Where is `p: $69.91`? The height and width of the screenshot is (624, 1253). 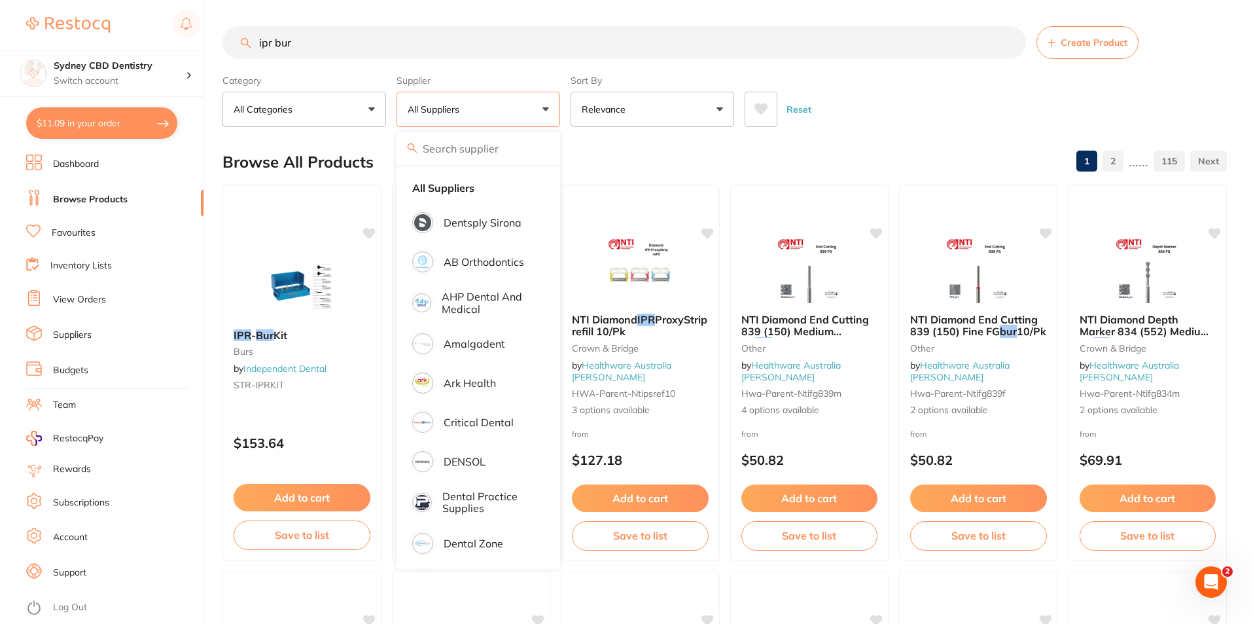 p: $69.91 is located at coordinates (1148, 459).